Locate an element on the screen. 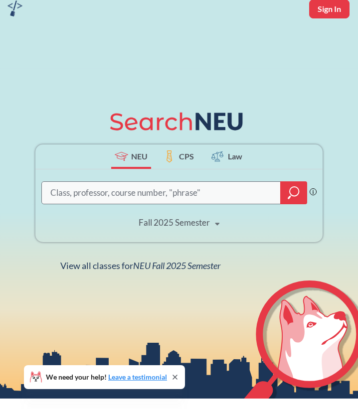  span: CPS is located at coordinates (186, 156).